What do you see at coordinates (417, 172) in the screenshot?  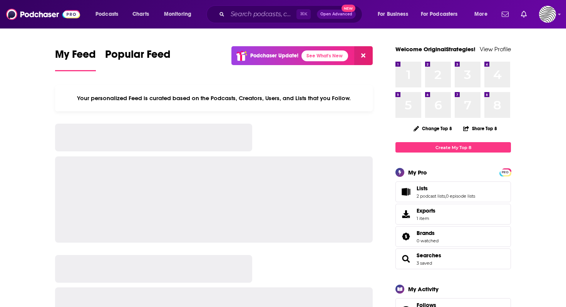 I see `div: My Pro` at bounding box center [417, 172].